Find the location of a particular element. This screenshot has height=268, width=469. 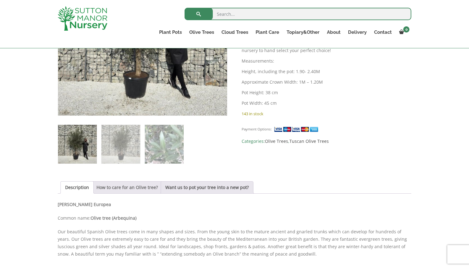

span: 0 is located at coordinates (406, 29).